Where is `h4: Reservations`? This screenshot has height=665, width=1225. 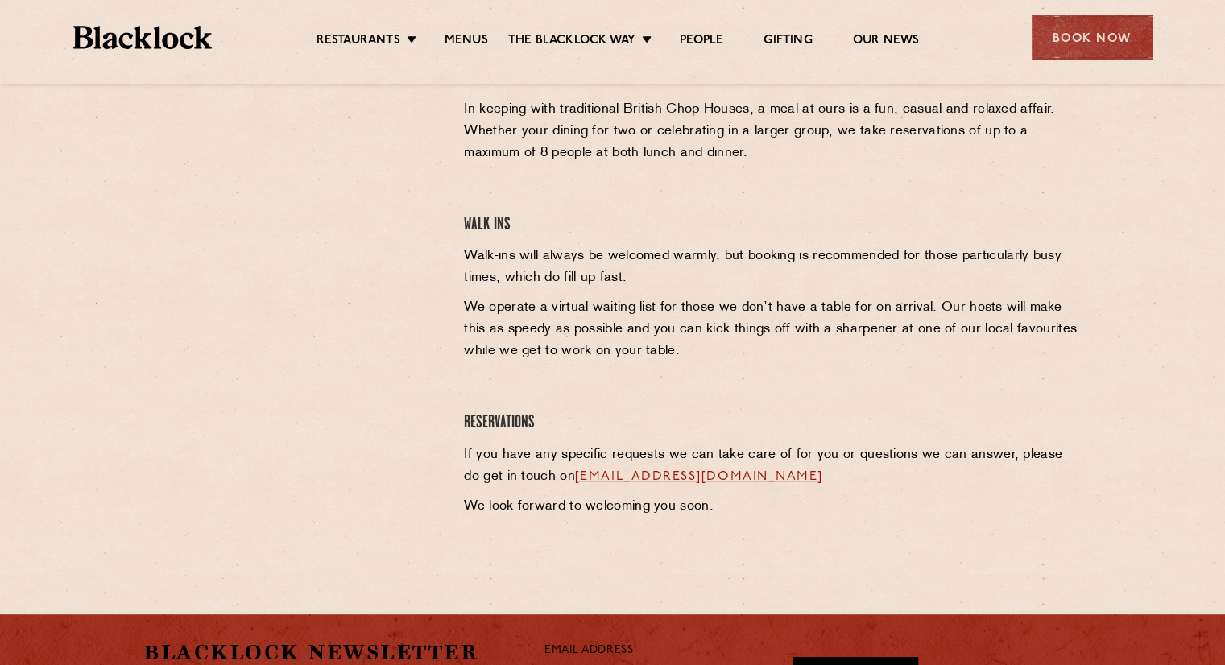 h4: Reservations is located at coordinates (772, 423).